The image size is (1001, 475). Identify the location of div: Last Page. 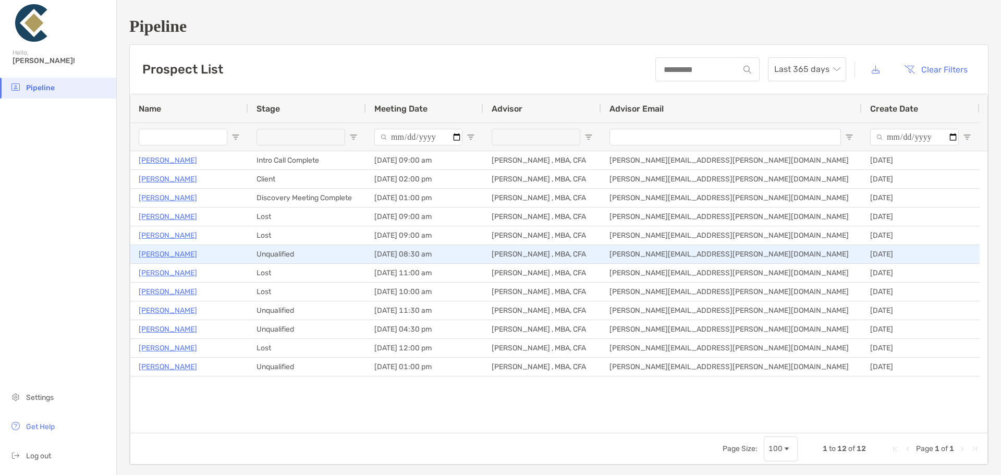
(975, 449).